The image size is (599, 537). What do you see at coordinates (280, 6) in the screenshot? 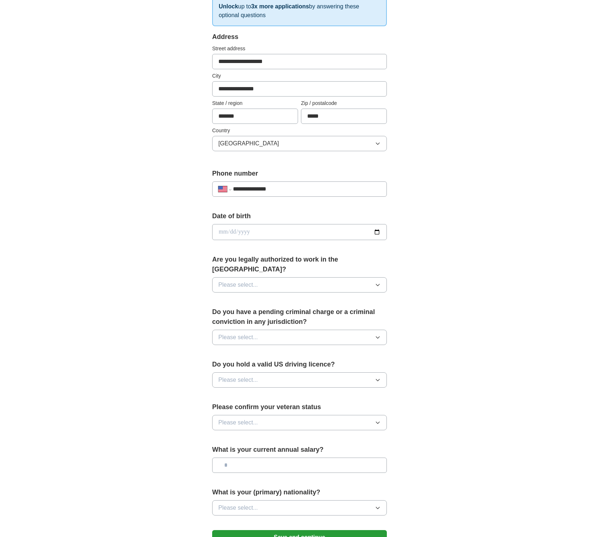
I see `strong: 3x more applications` at bounding box center [280, 6].